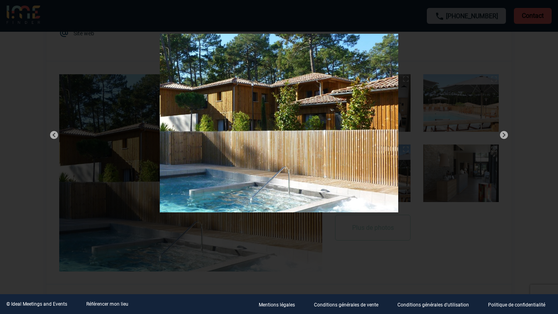 The image size is (558, 314). I want to click on a: Conditions générales d'utilisation, so click(436, 304).